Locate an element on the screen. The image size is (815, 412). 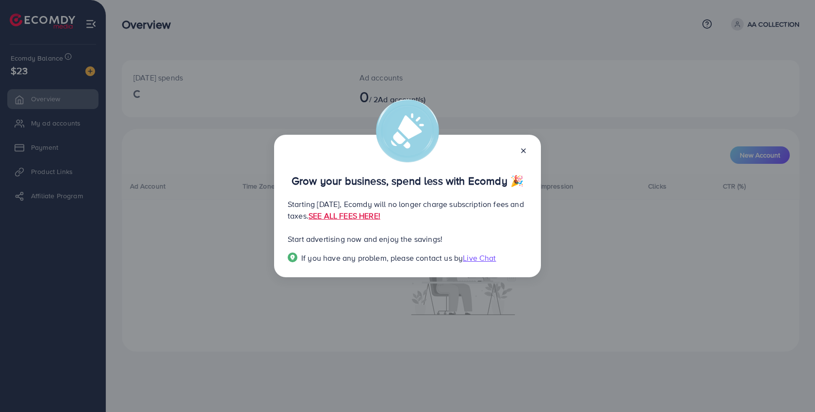
span: Live Chat is located at coordinates (479, 258).